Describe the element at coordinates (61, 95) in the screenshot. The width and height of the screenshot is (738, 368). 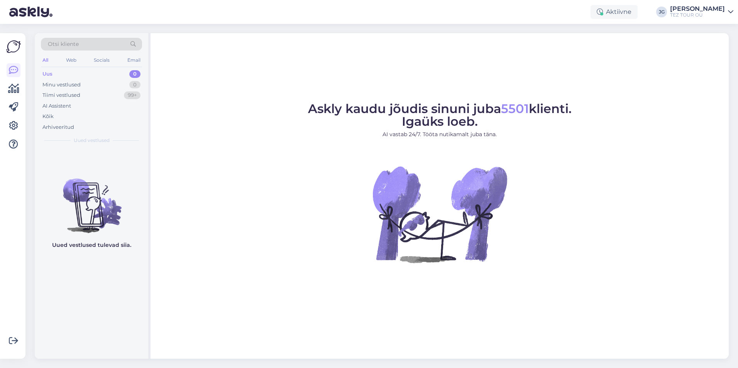
I see `div: Tiimi vestlused` at that location.